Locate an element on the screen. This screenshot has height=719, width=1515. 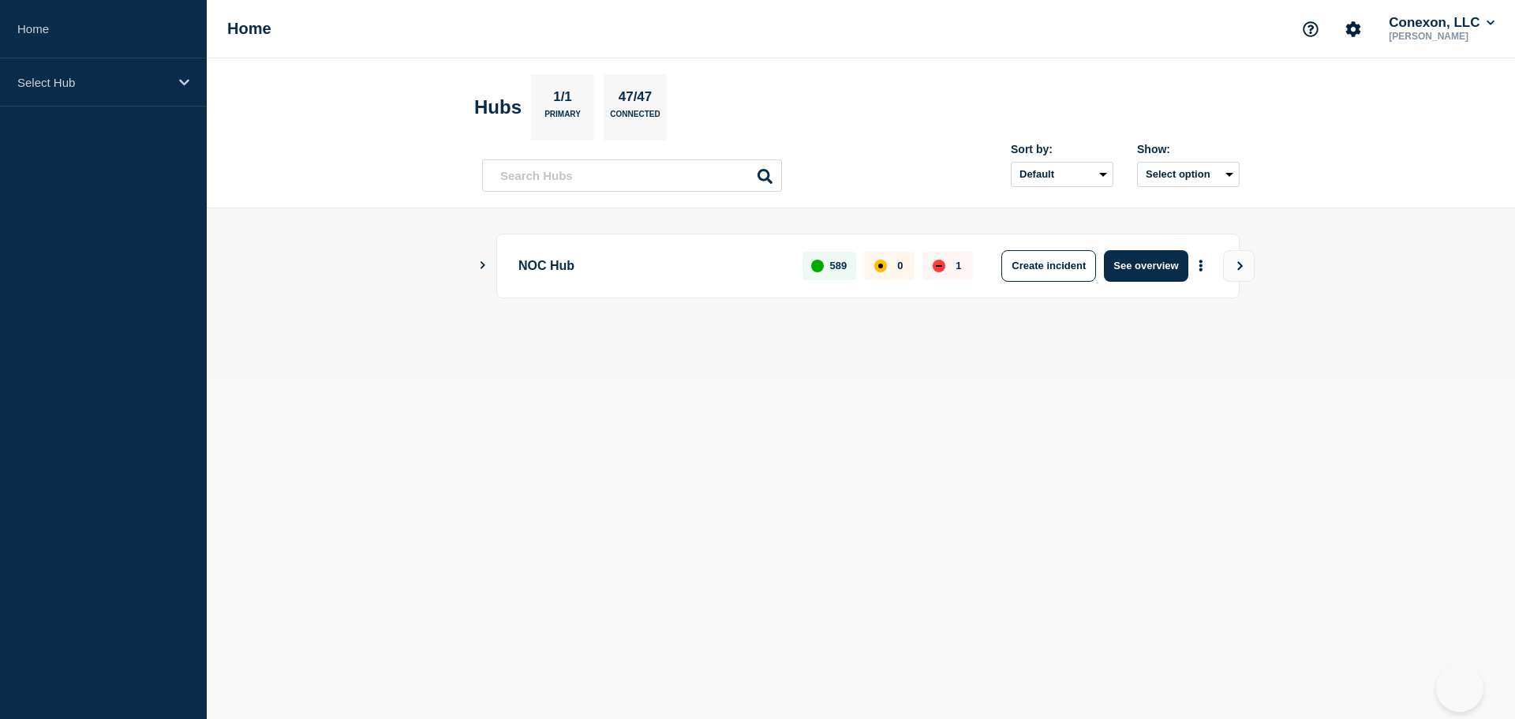
button: Support is located at coordinates (1311, 29).